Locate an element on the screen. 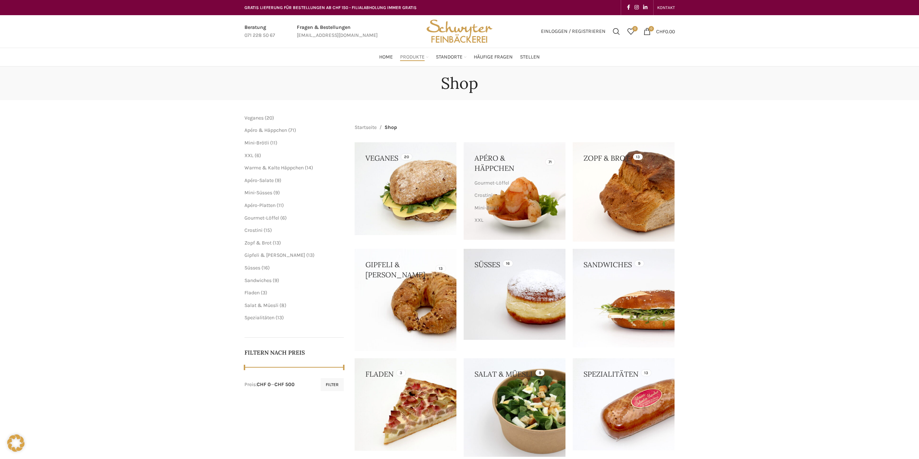  span: Spezialitäten is located at coordinates (259, 317).